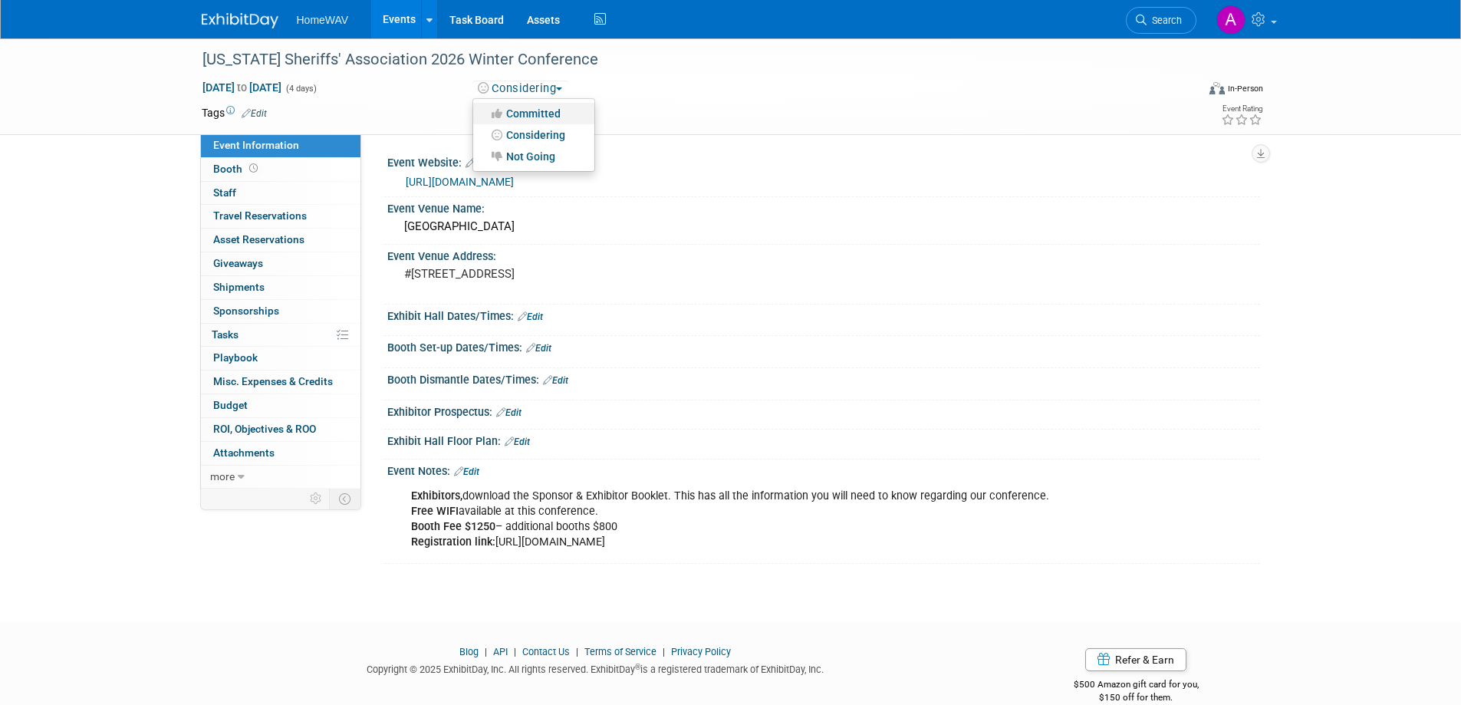 This screenshot has width=1461, height=705. Describe the element at coordinates (273, 381) in the screenshot. I see `span: Misc. Expenses & Credits` at that location.